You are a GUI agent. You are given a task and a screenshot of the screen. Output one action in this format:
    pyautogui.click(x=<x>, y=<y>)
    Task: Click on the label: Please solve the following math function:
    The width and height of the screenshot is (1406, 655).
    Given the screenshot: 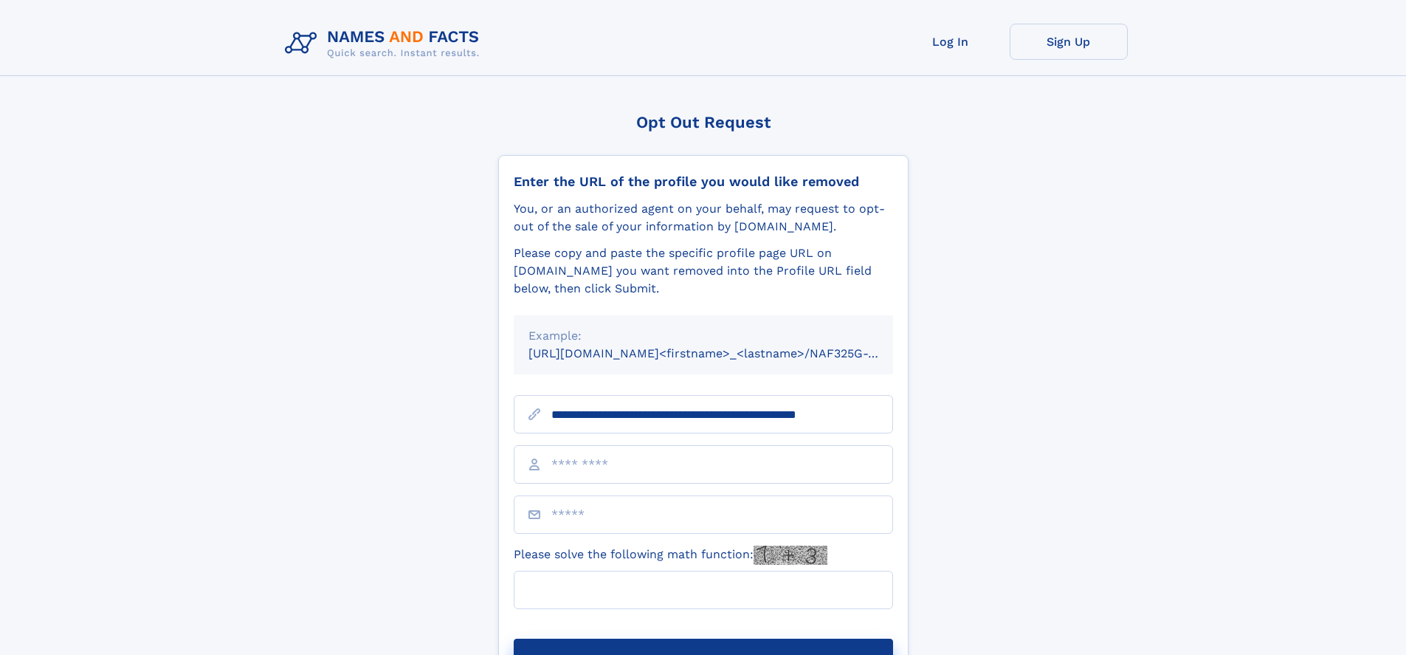 What is the action you would take?
    pyautogui.click(x=670, y=555)
    